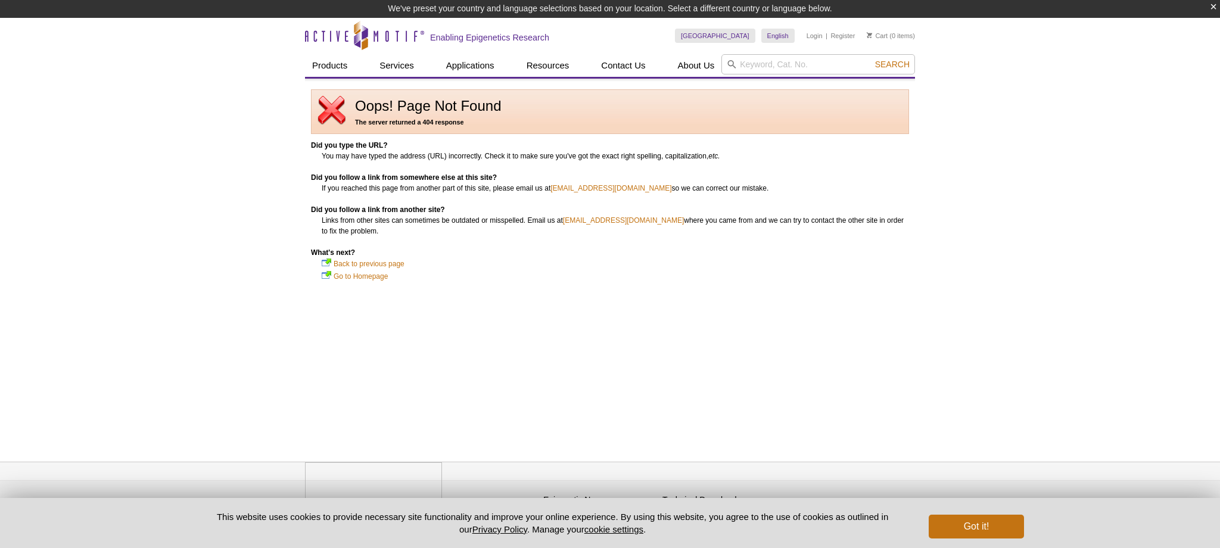  What do you see at coordinates (818, 64) in the screenshot?
I see `input: Keyword, Cat. No.` at bounding box center [818, 64].